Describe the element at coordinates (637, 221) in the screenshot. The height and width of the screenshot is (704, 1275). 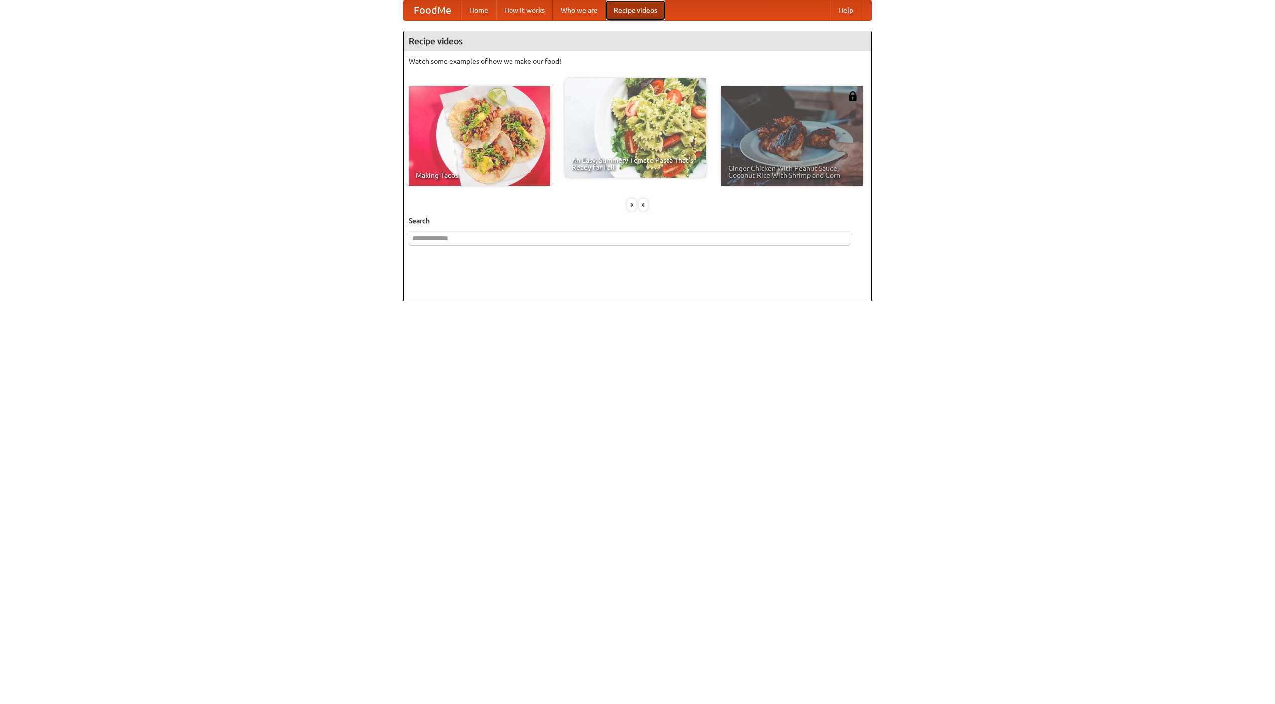
I see `h5: Search` at that location.